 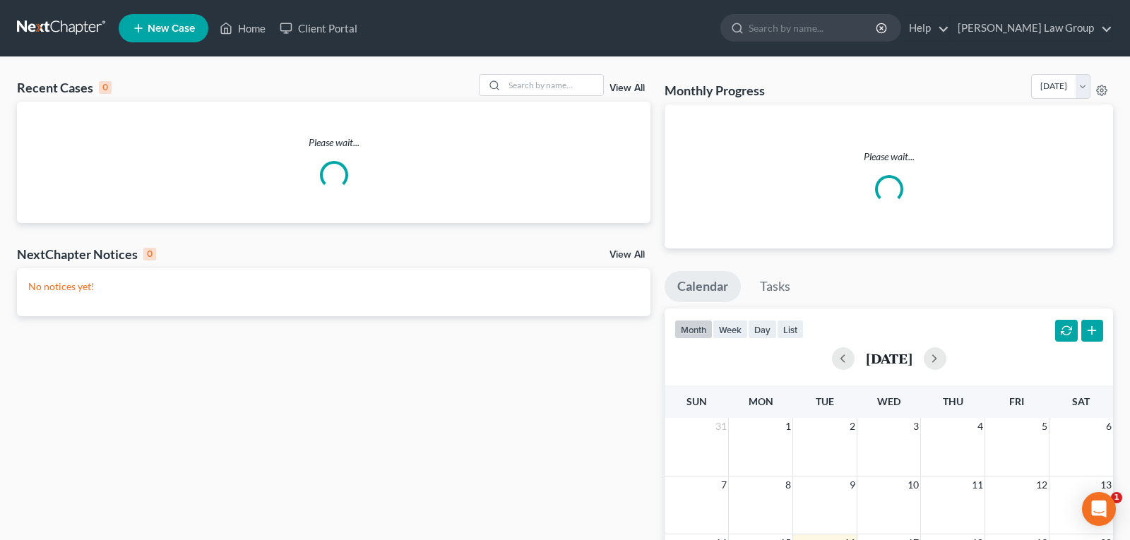 What do you see at coordinates (1109, 427) in the screenshot?
I see `span: 6` at bounding box center [1109, 427].